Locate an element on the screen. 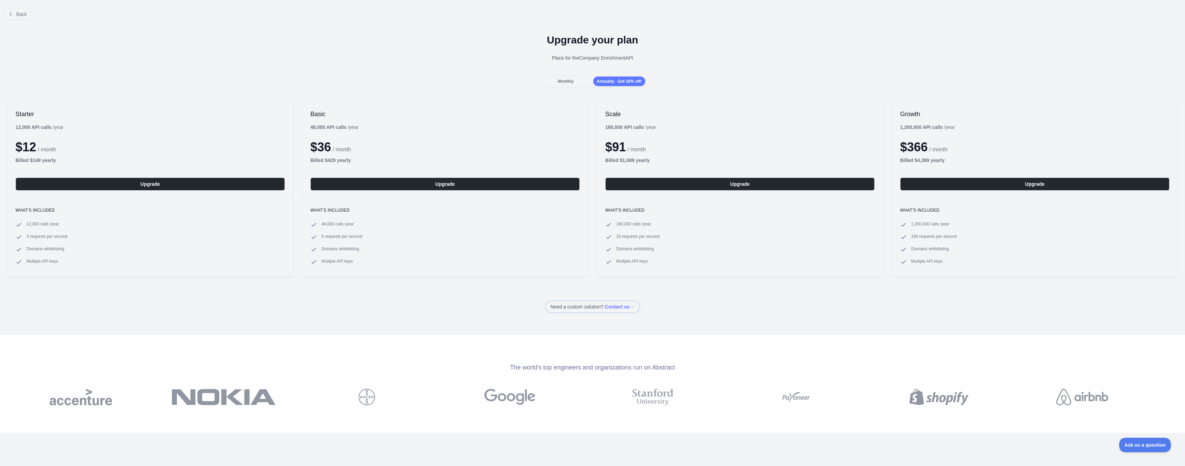 The width and height of the screenshot is (1185, 466). b: 180,000 API calls is located at coordinates (624, 127).